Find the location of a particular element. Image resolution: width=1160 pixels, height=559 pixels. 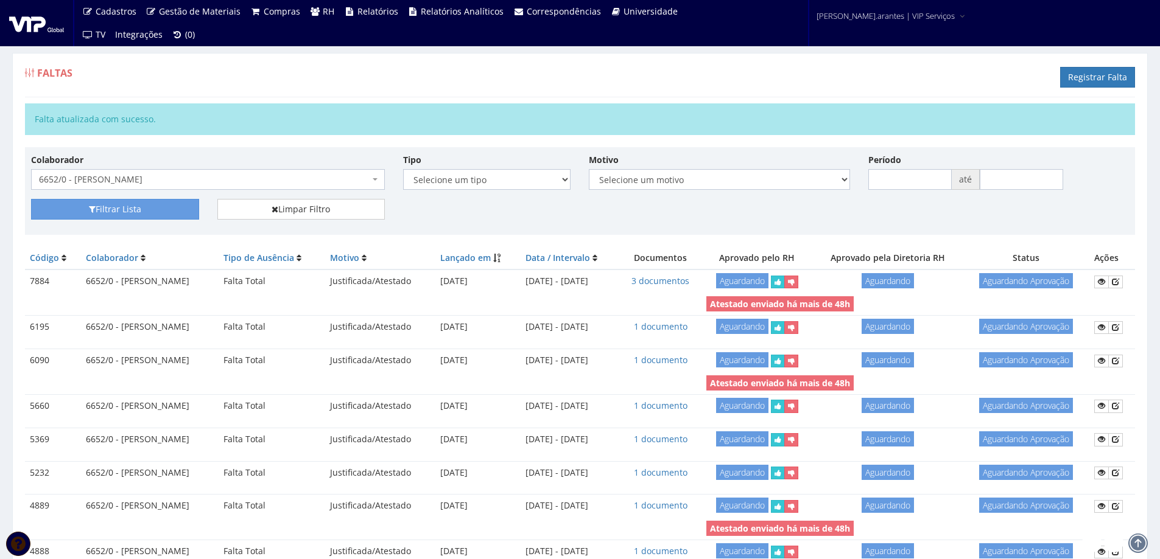

a: Código is located at coordinates (44, 257).